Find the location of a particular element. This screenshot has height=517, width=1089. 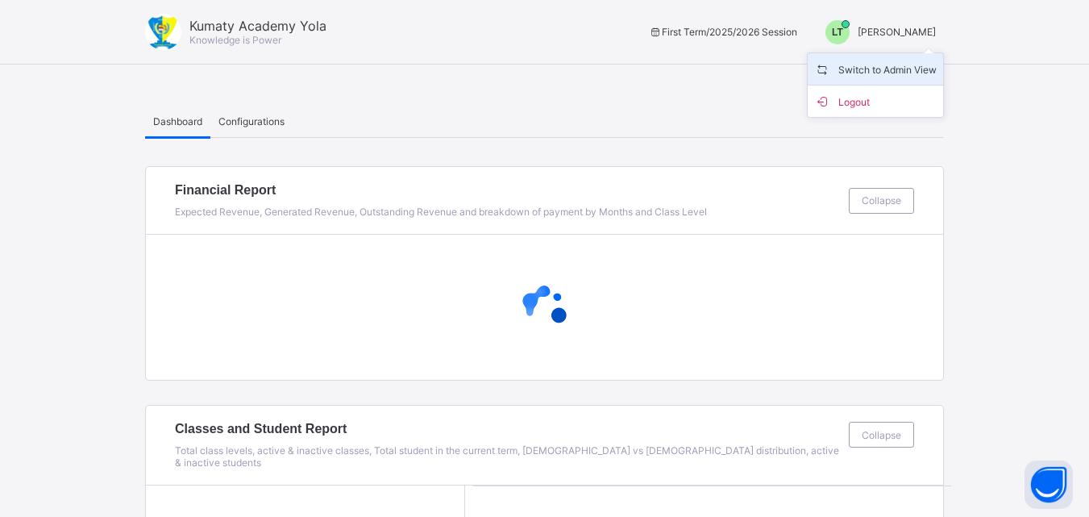

span: Total class levels, active & inactive classes, Total student in the current term, [DEMOGRAPHIC_DA... is located at coordinates (507, 456).